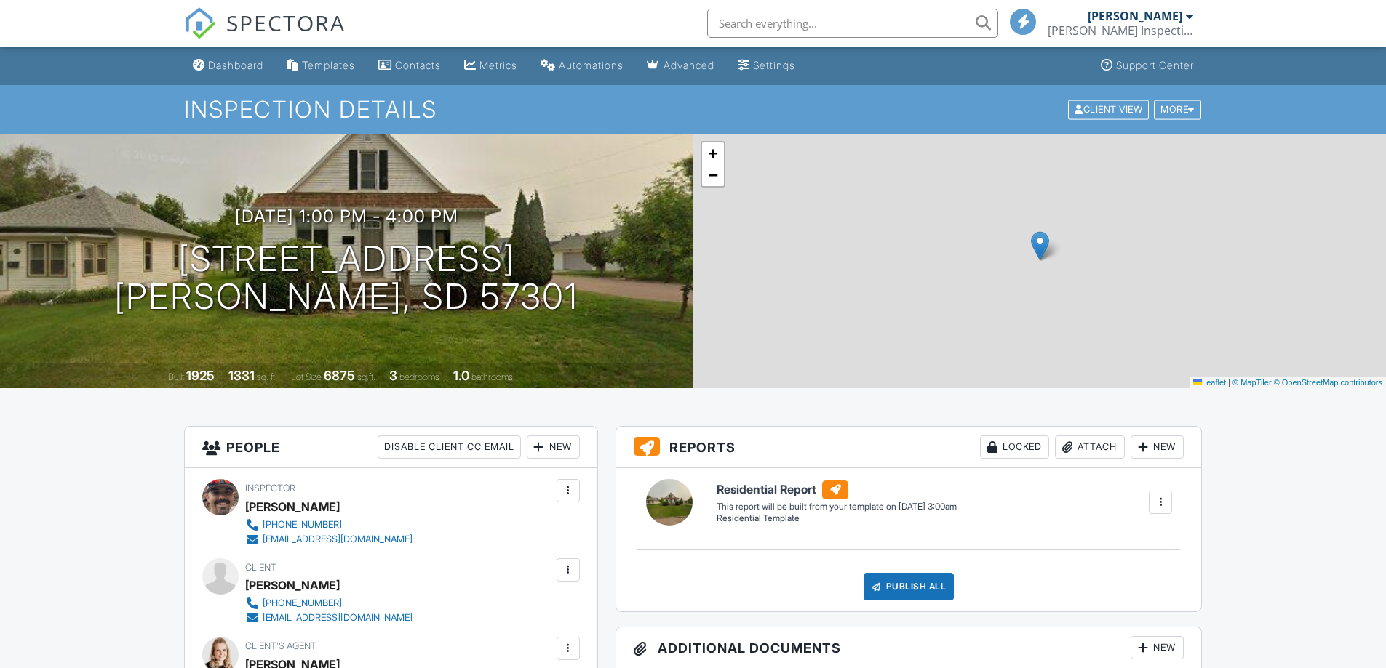  I want to click on span: Client's Agent, so click(281, 646).